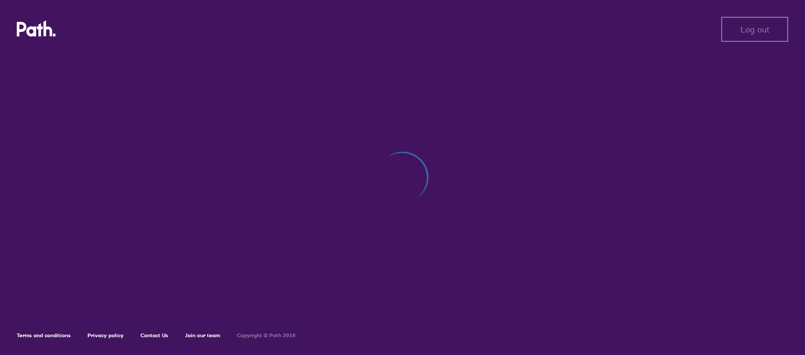 Image resolution: width=805 pixels, height=355 pixels. Describe the element at coordinates (755, 29) in the screenshot. I see `button: Log out` at that location.